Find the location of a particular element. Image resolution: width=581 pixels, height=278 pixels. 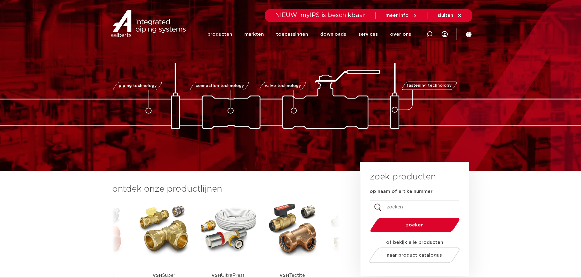

span: piping technology is located at coordinates (138, 86).